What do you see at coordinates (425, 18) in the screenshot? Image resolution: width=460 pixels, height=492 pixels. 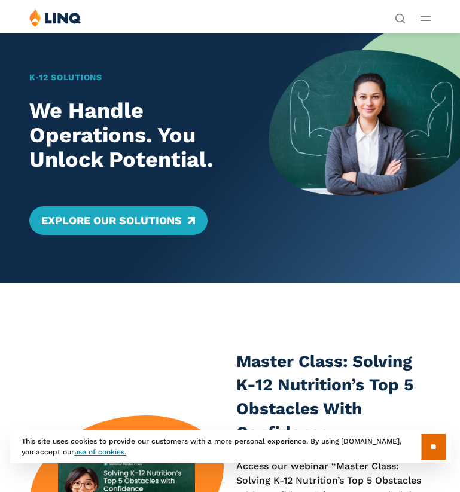 I see `button: Open Main Menu` at bounding box center [425, 18].